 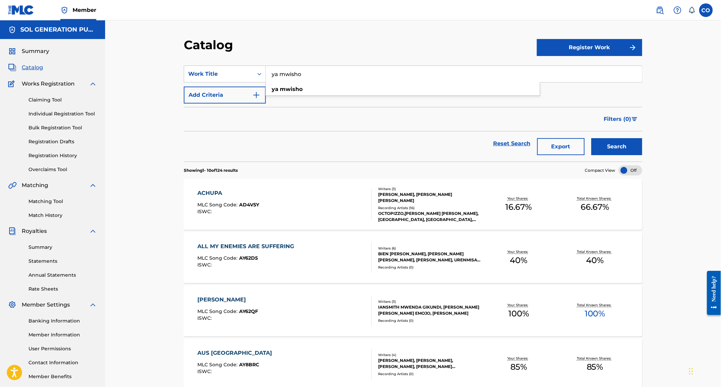 I want to click on a: Banking Information, so click(x=63, y=321).